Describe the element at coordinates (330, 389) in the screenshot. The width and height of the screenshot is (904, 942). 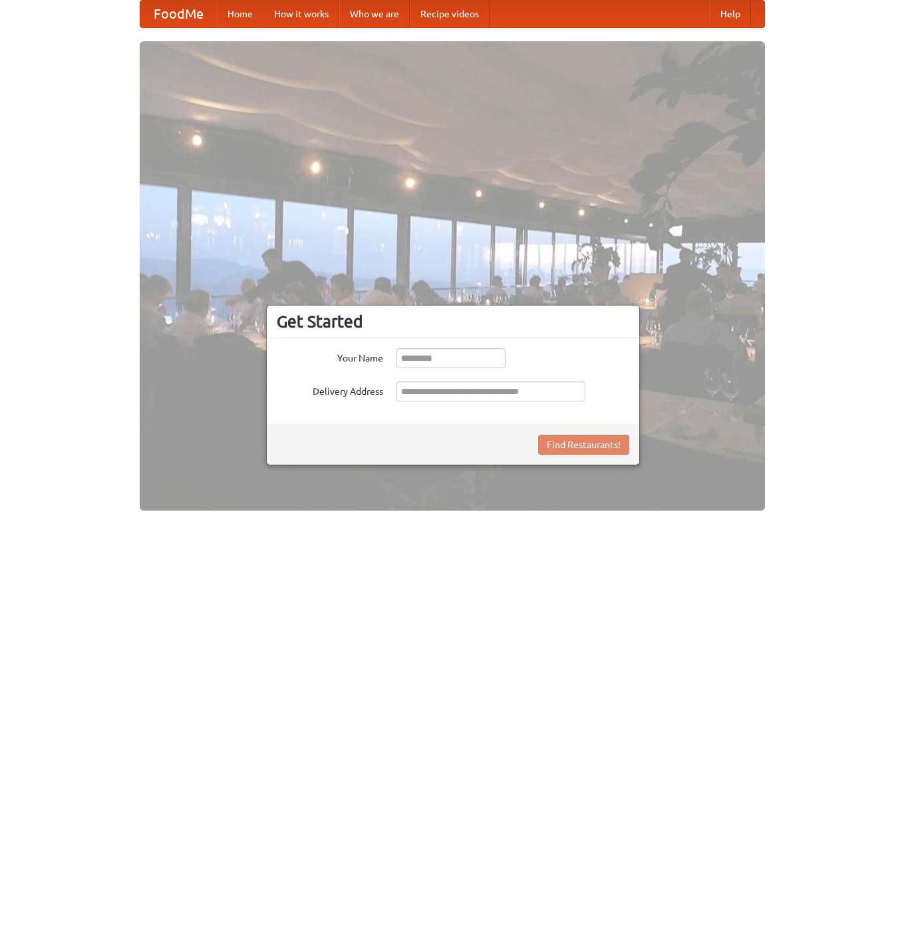
I see `label: Delivery Address` at that location.